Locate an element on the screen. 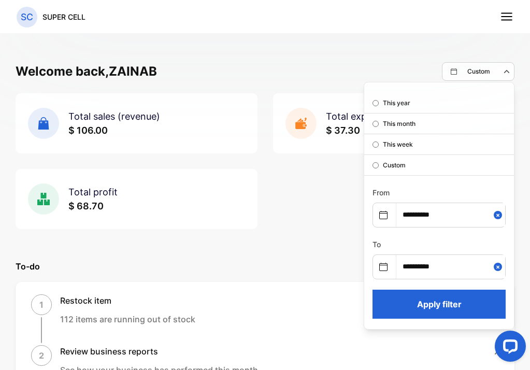 This screenshot has height=370, width=530. h1: Restock item is located at coordinates (128, 301).